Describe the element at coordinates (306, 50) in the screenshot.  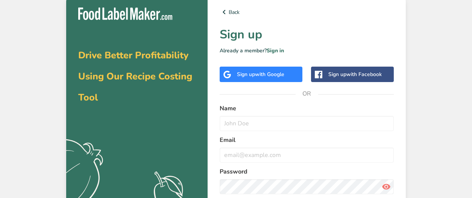
I see `p: Already a member?` at that location.